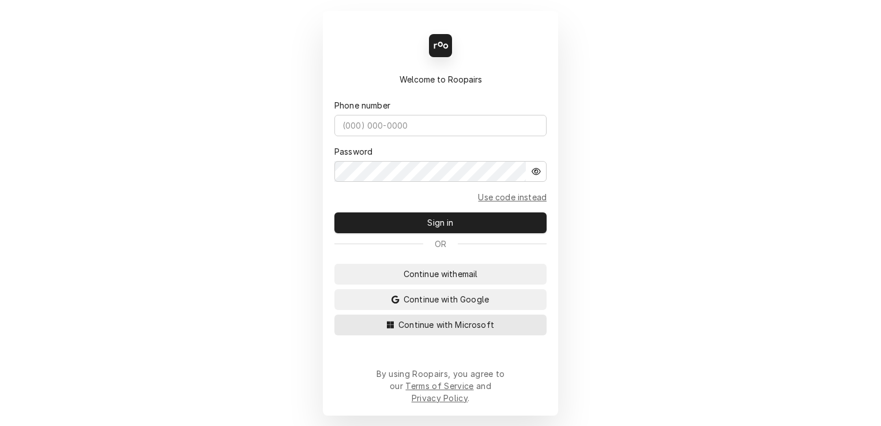 The height and width of the screenshot is (426, 881). What do you see at coordinates (362, 105) in the screenshot?
I see `label: Phone number` at bounding box center [362, 105].